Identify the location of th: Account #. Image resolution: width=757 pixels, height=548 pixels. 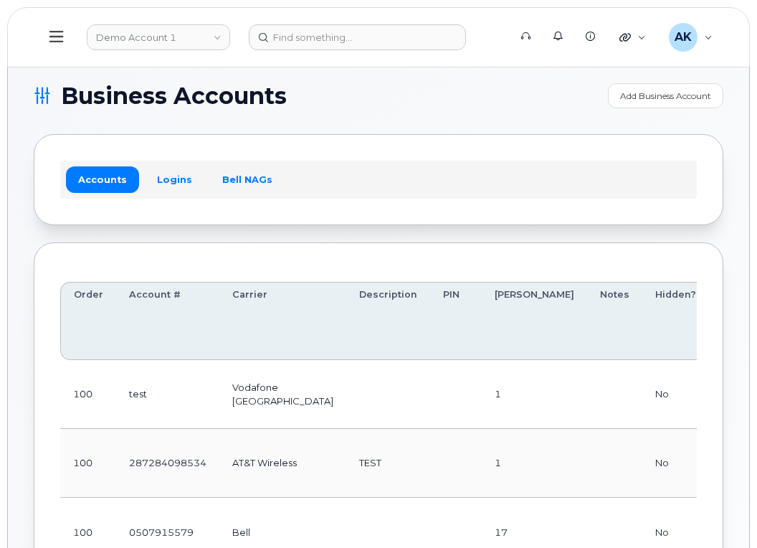
(168, 320).